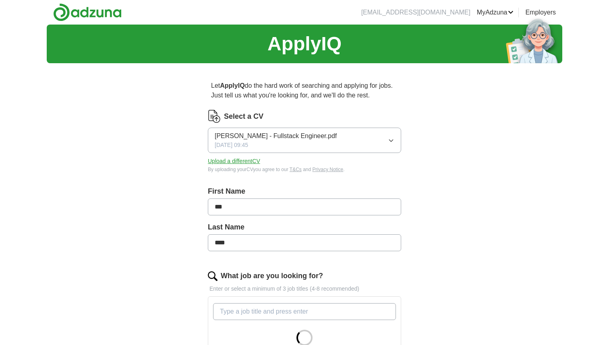 This screenshot has width=609, height=345. What do you see at coordinates (305, 227) in the screenshot?
I see `label: Last Name` at bounding box center [305, 227].